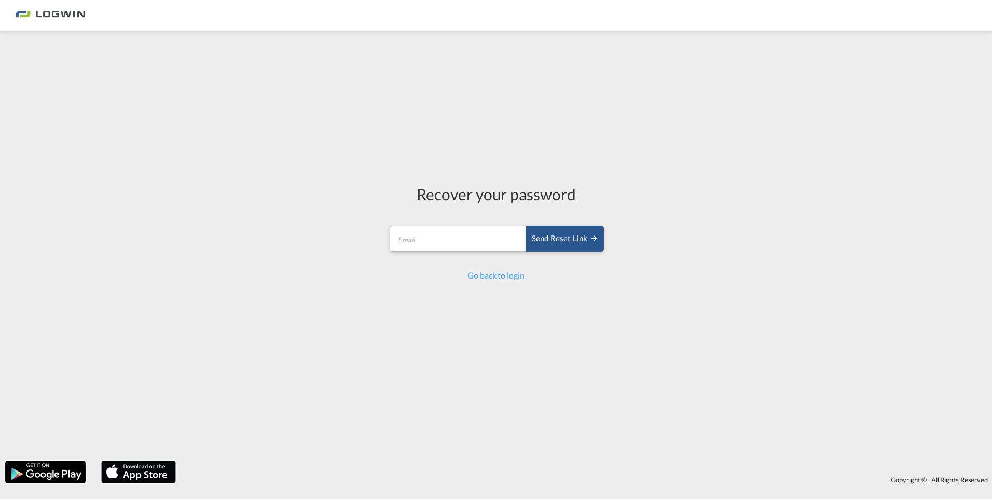  I want to click on div: Recover your password, so click(496, 194).